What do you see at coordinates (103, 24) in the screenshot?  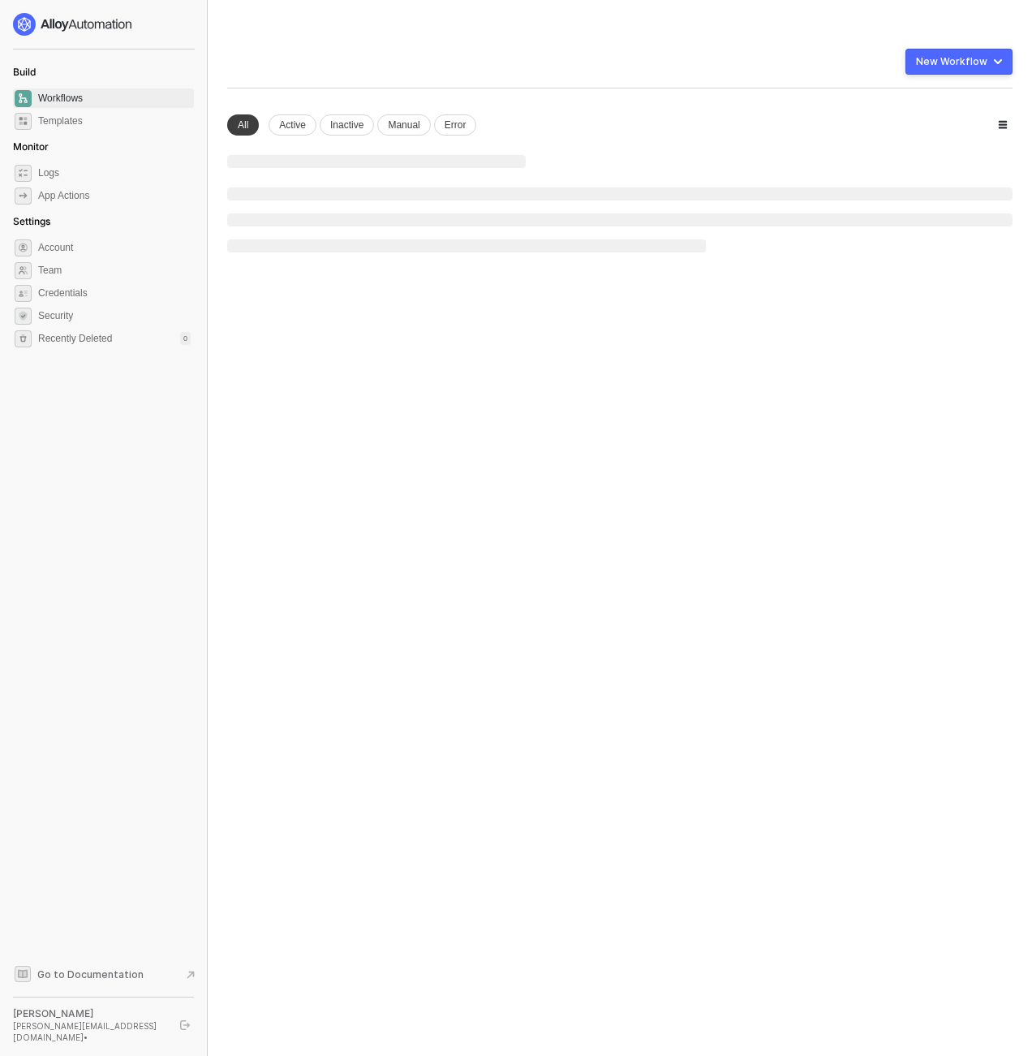 I see `a: logo` at bounding box center [103, 24].